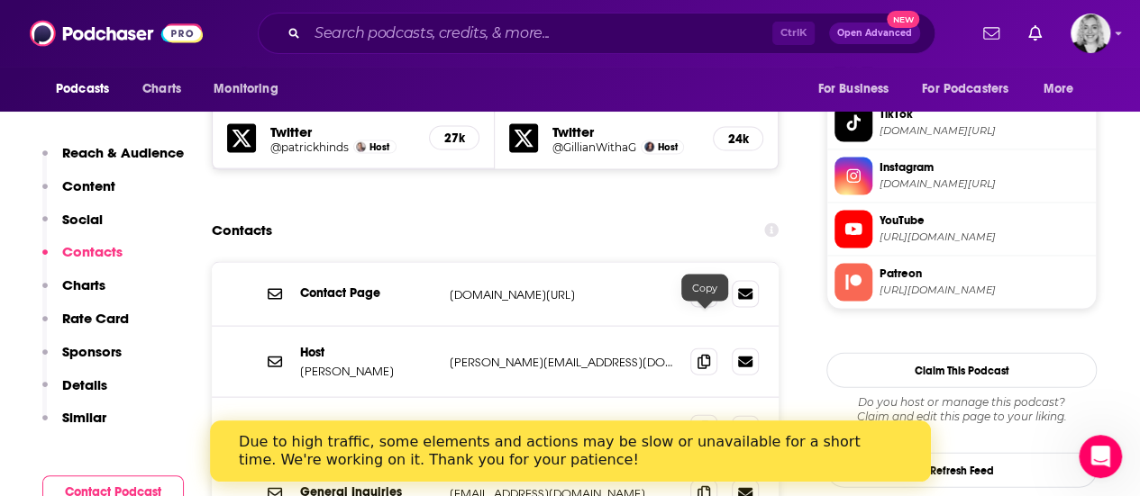  What do you see at coordinates (82, 219) in the screenshot?
I see `p: Social` at bounding box center [82, 219].